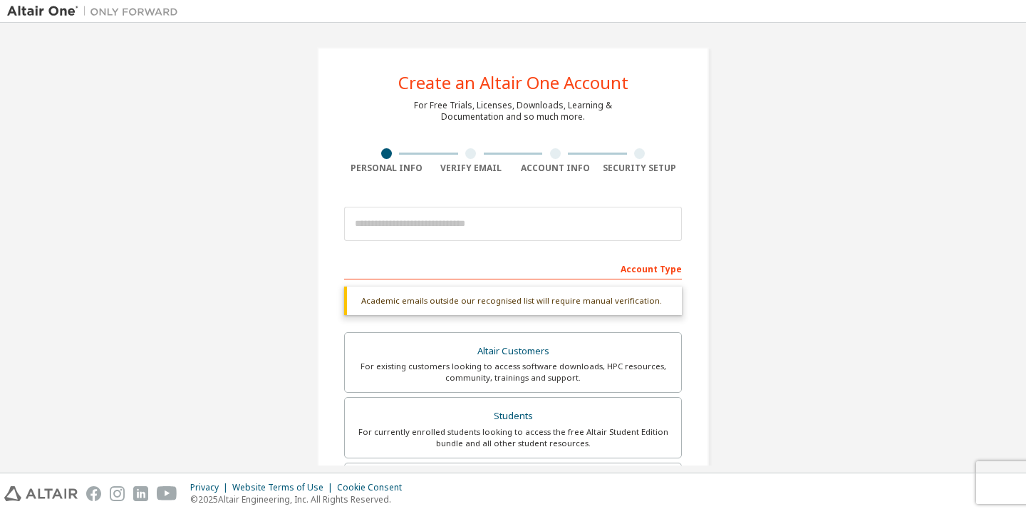  Describe the element at coordinates (211, 487) in the screenshot. I see `div: Privacy` at that location.